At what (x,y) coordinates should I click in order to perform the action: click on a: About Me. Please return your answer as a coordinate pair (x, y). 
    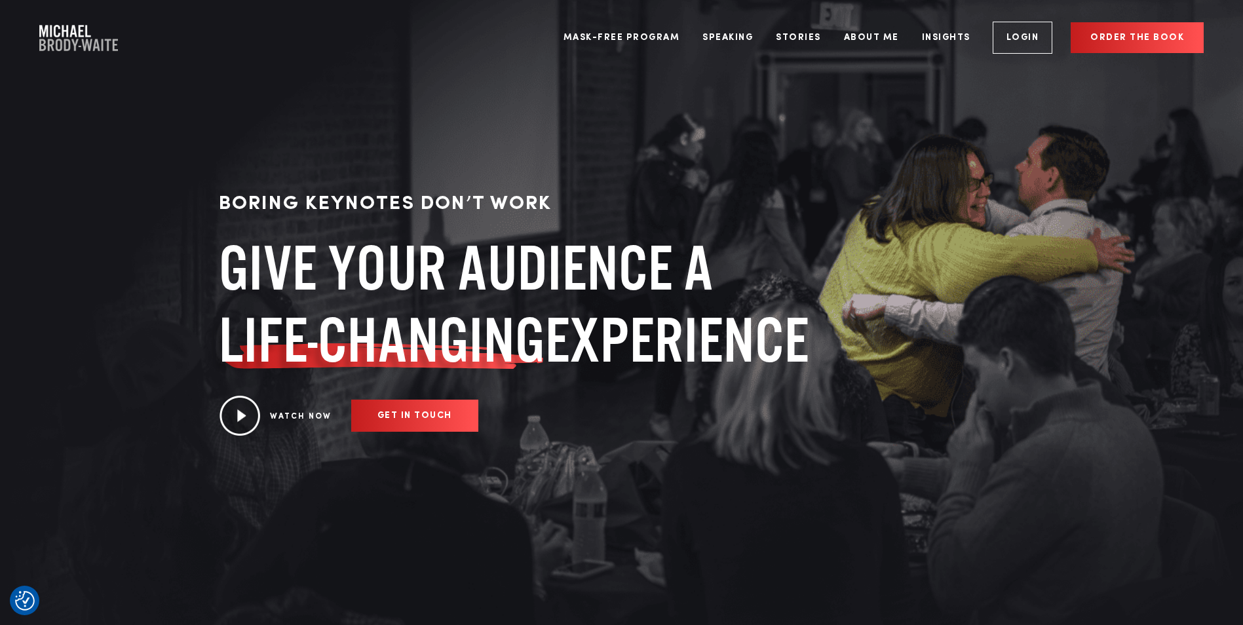
    Looking at the image, I should click on (872, 37).